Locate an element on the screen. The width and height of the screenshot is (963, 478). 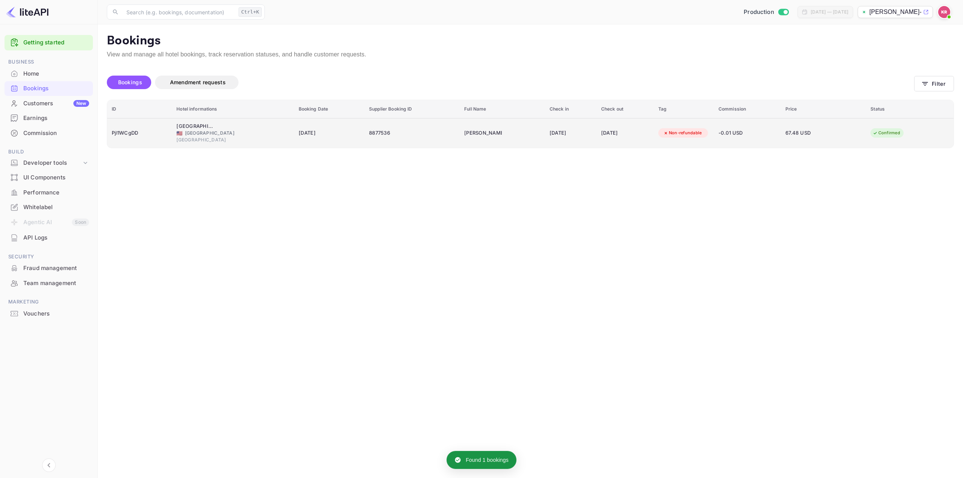
p: View and manage all hotel bookings, track reservation statuses, and handle customer requests. is located at coordinates (531, 55).